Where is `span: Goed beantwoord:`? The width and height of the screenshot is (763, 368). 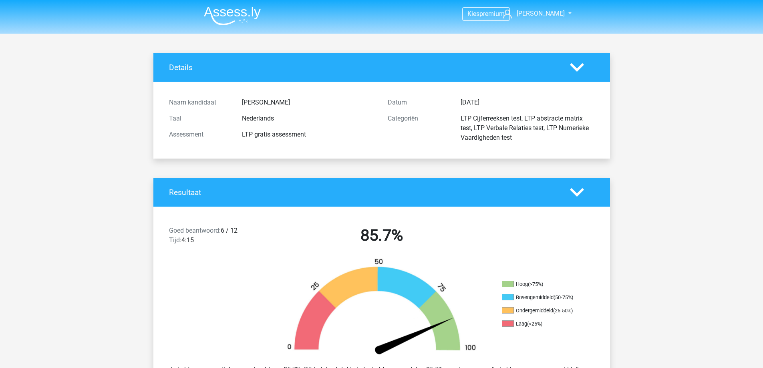
span: Goed beantwoord: is located at coordinates (195, 230).